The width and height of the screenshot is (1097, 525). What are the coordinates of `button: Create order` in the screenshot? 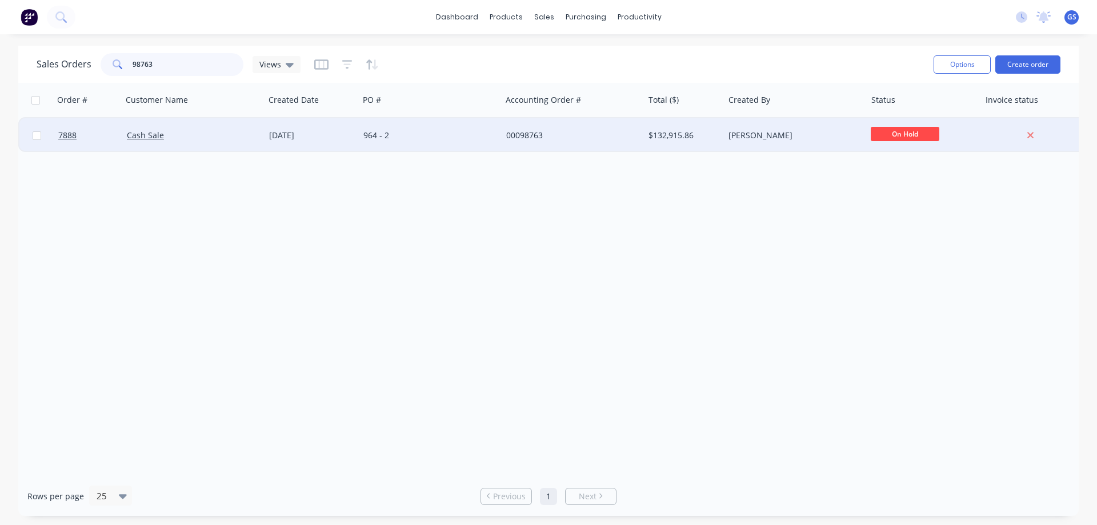 It's located at (1028, 65).